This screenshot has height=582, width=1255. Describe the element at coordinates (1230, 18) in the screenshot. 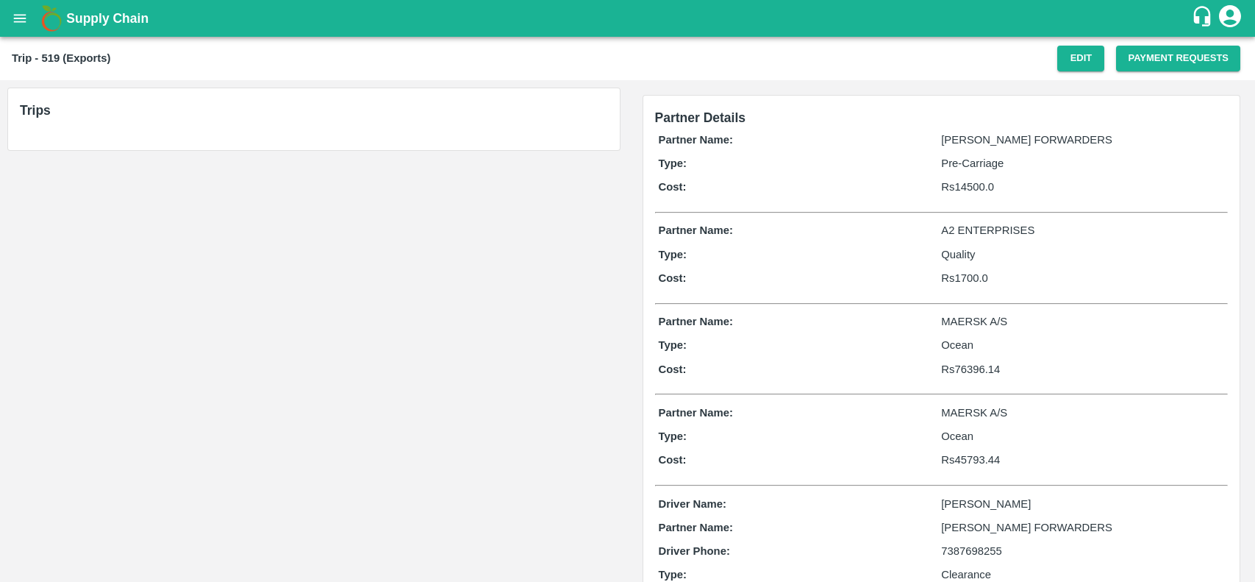

I see `div: account of current user` at that location.